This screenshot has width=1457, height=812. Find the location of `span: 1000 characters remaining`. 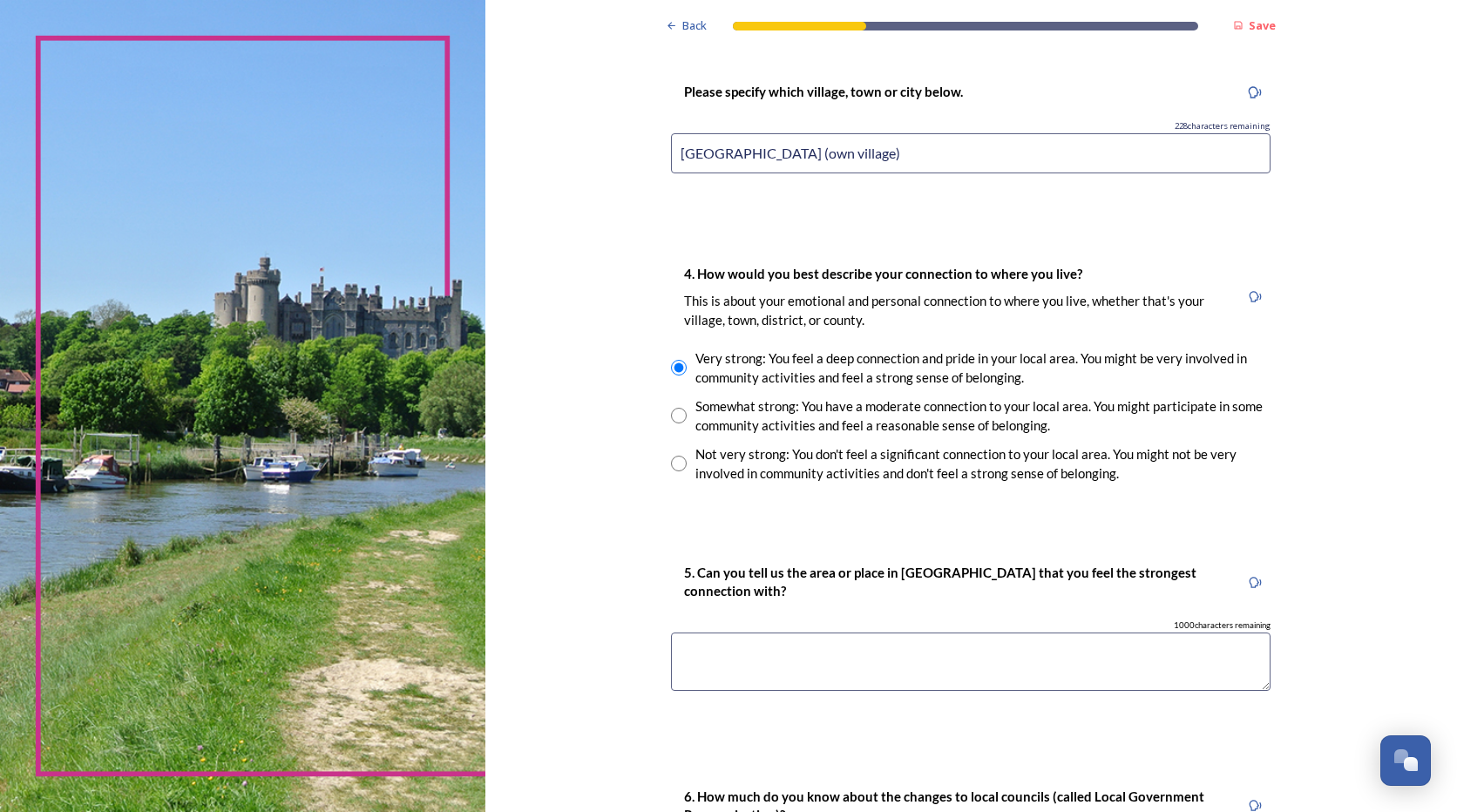

span: 1000 characters remaining is located at coordinates (1222, 626).